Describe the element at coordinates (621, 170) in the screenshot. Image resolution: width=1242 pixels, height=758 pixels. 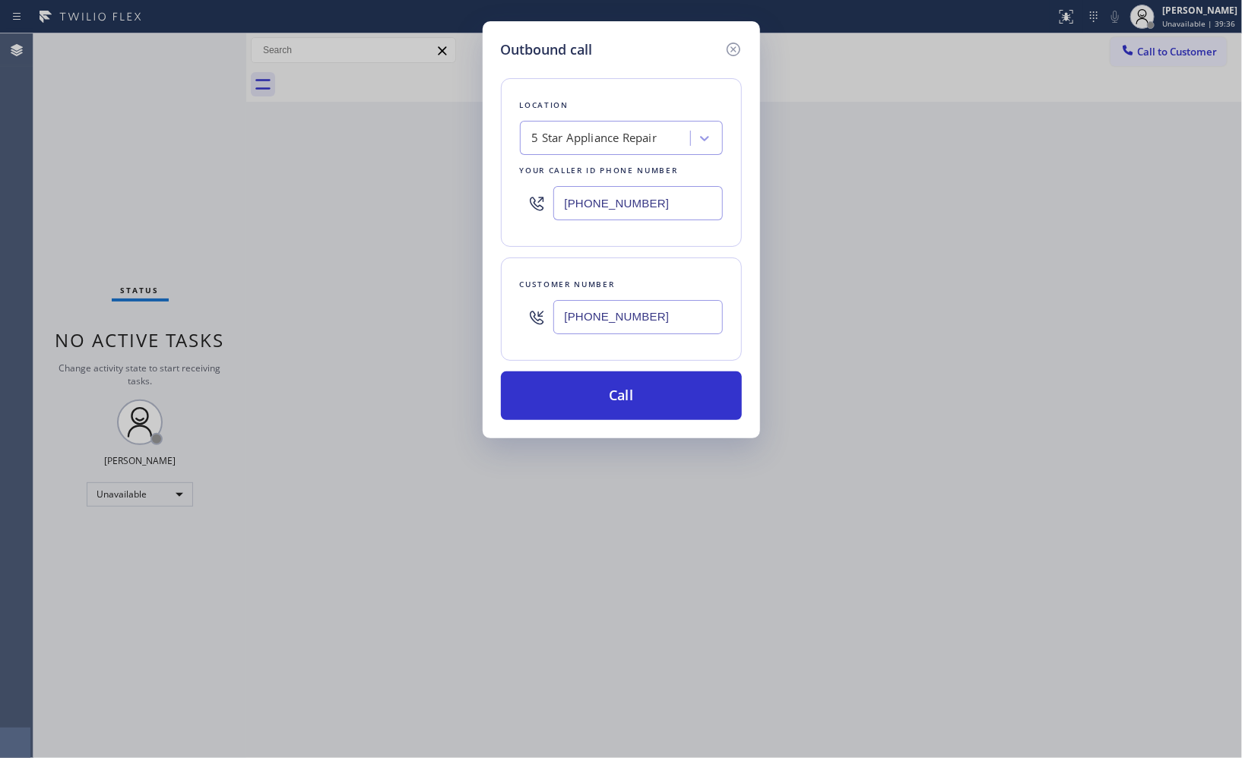
I see `div: Your caller id phone number` at that location.